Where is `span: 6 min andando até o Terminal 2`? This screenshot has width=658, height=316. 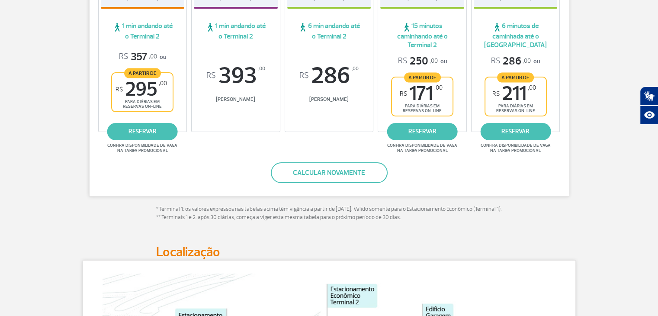
span: 6 min andando até o Terminal 2 is located at coordinates (329, 31).